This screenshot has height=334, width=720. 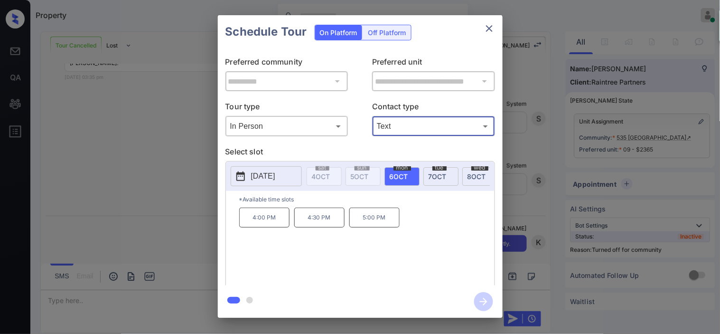 I want to click on span: 8 OCT, so click(x=477, y=176).